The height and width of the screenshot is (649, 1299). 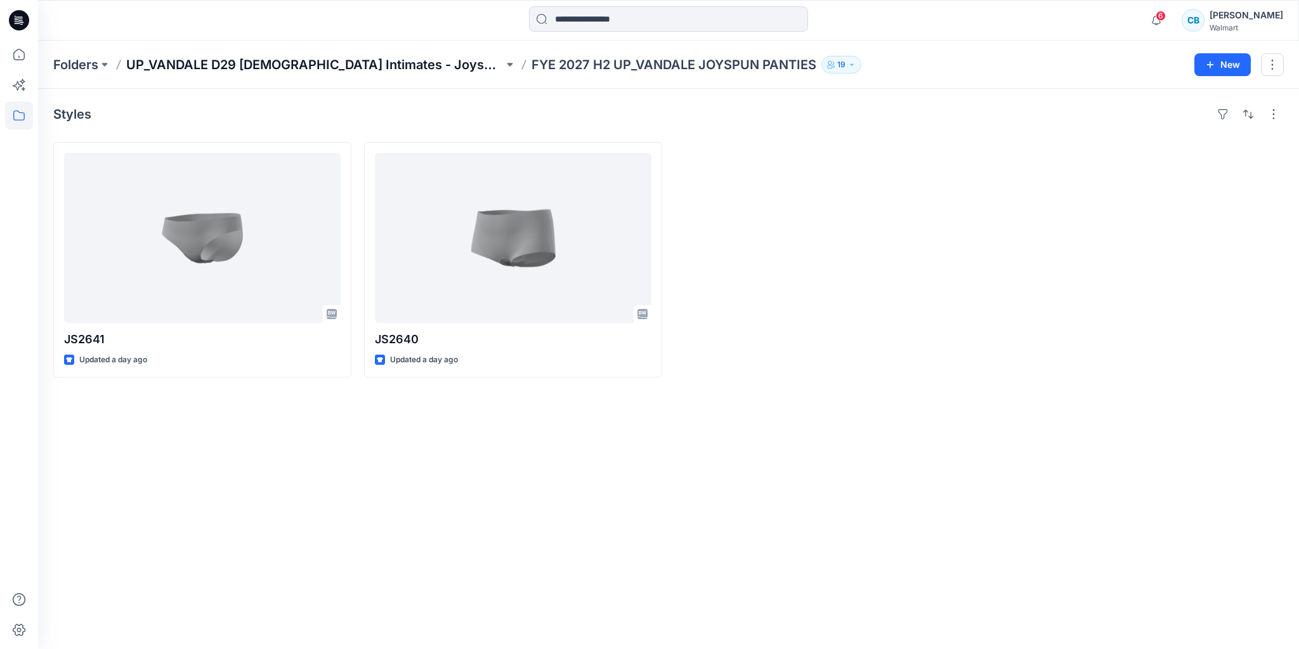 What do you see at coordinates (202, 238) in the screenshot?
I see `a: JS2641` at bounding box center [202, 238].